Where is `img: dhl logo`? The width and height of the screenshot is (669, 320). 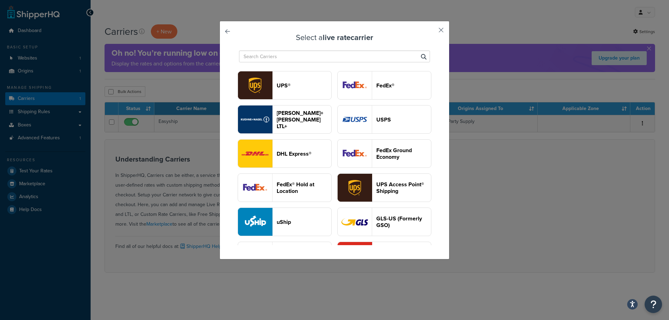
img: dhl logo is located at coordinates (255, 154).